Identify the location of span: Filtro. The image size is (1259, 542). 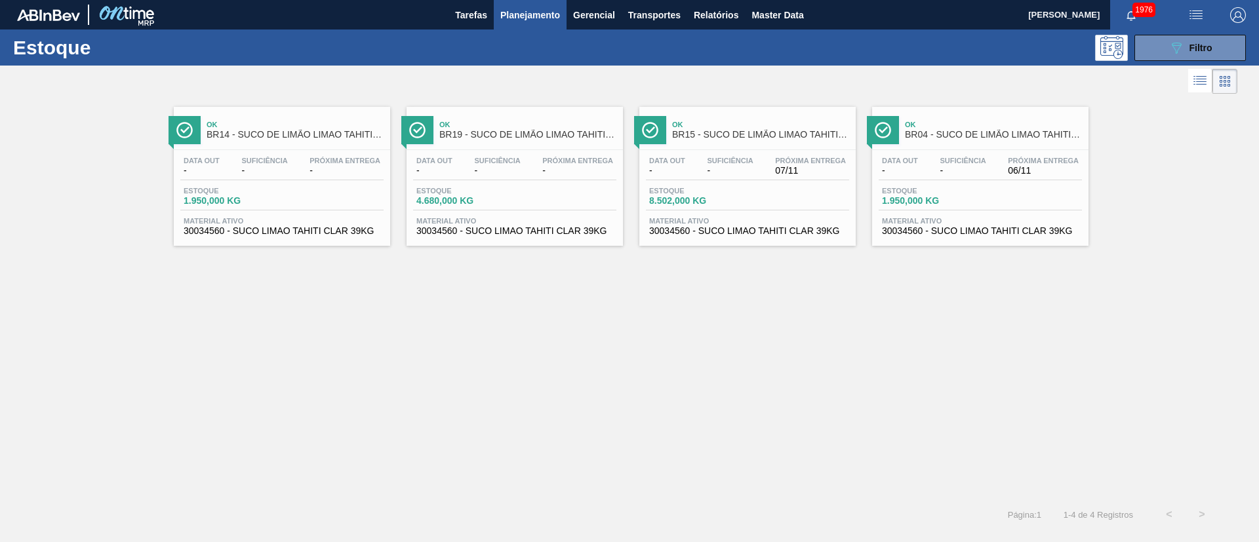
(1201, 48).